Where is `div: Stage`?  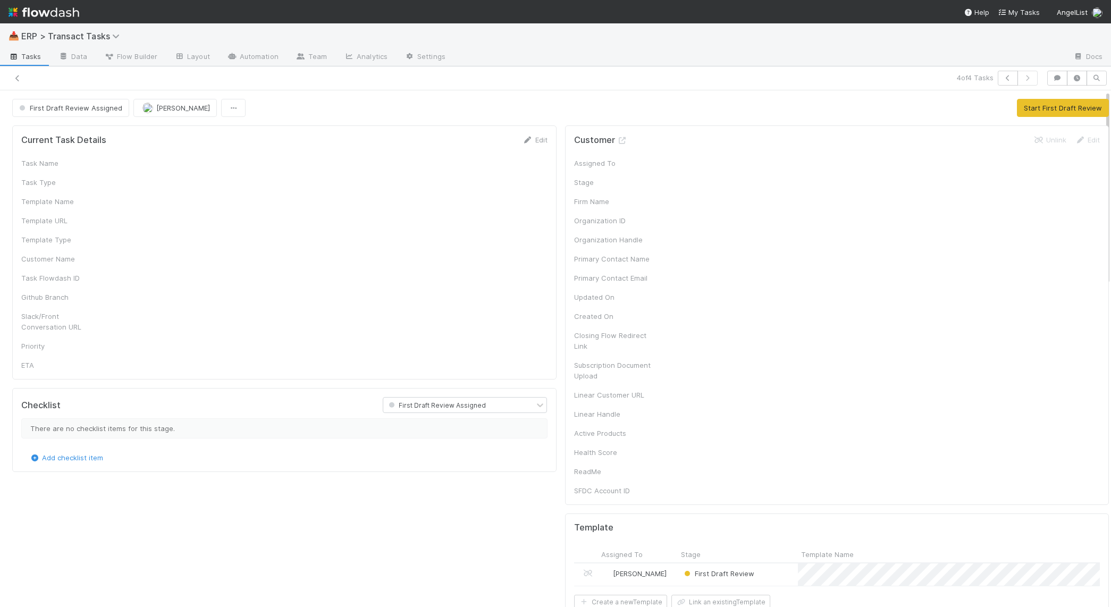
div: Stage is located at coordinates (614, 182).